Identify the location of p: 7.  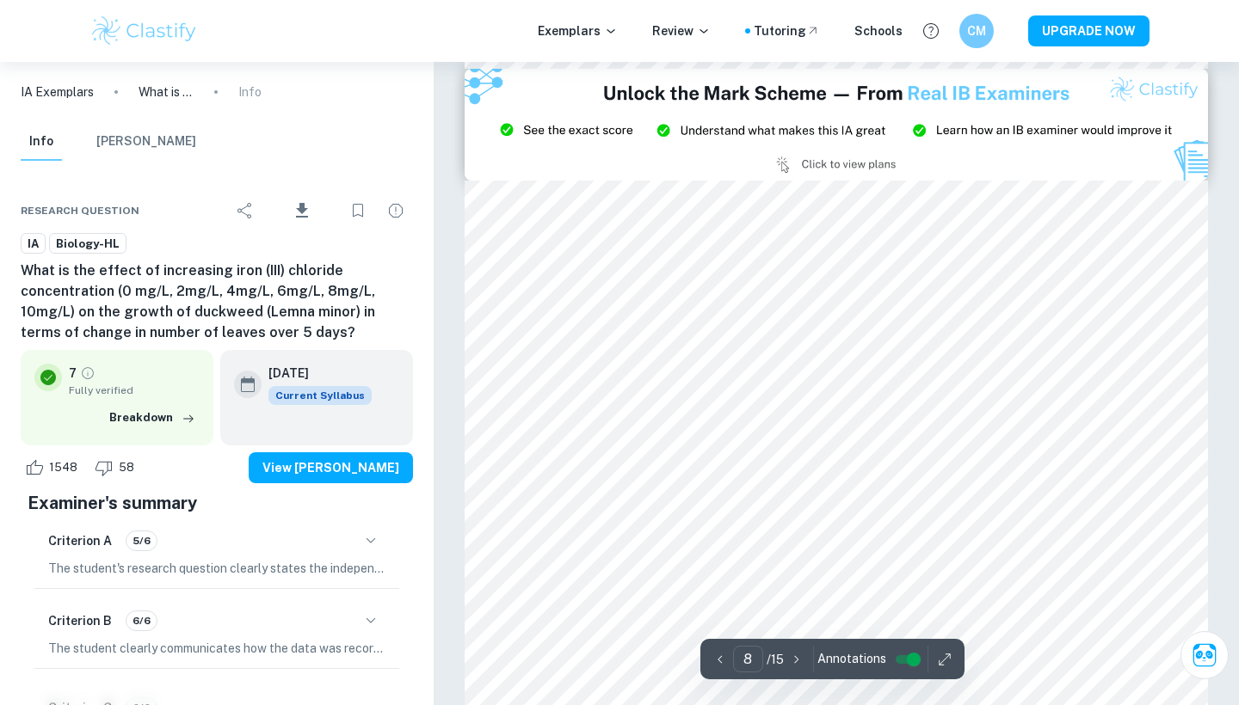
(72, 373).